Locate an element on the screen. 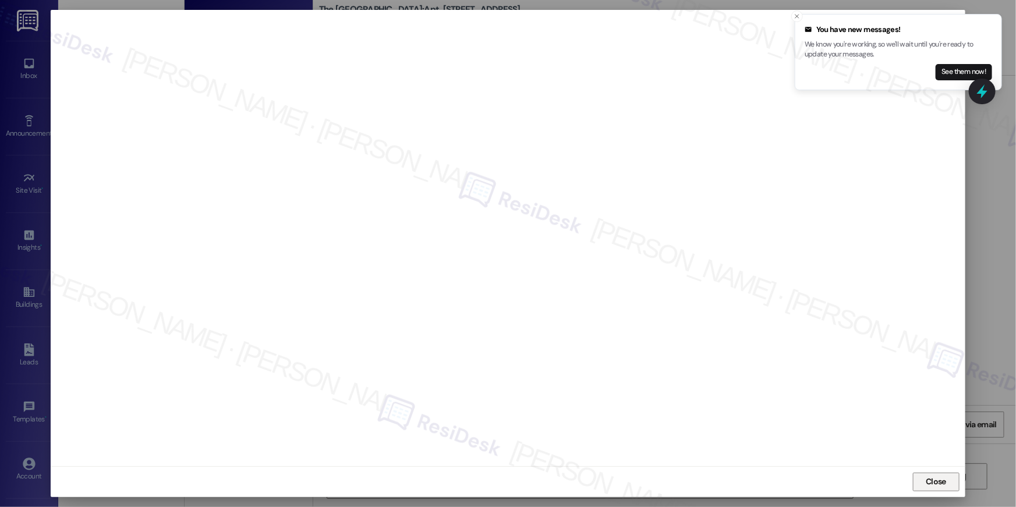  button: Close toast is located at coordinates (797, 16).